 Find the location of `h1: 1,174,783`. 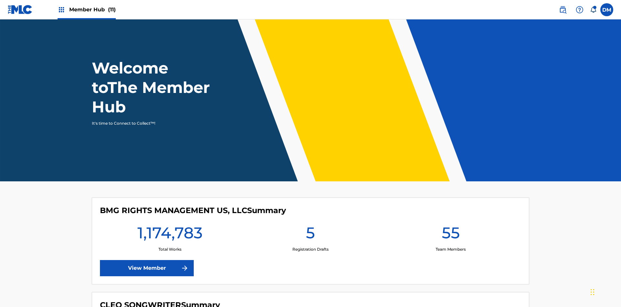

h1: 1,174,783 is located at coordinates (170, 235).